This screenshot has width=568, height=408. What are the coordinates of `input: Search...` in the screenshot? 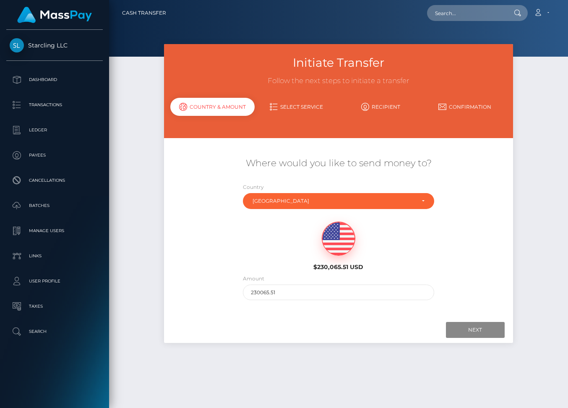 It's located at (467, 13).